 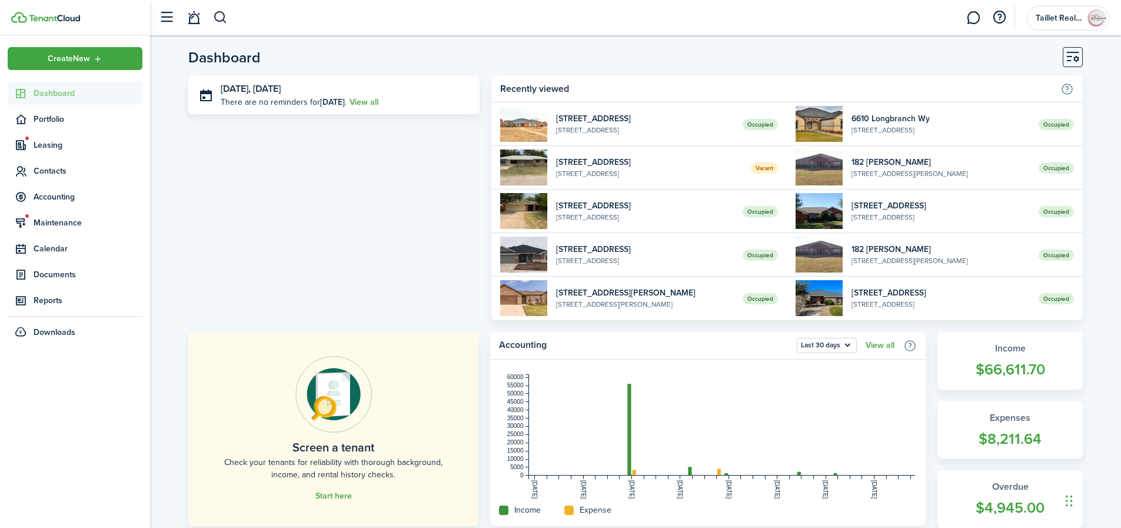 I want to click on button: Open sidebar, so click(x=167, y=18).